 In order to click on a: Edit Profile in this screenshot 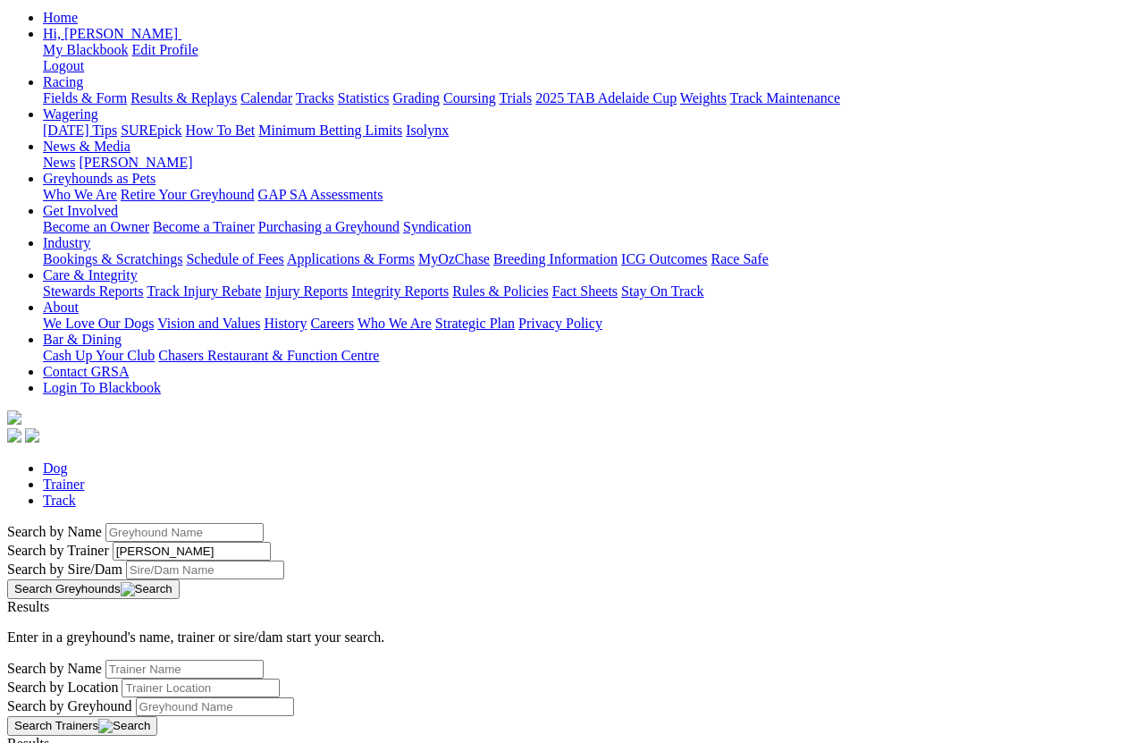, I will do `click(165, 49)`.